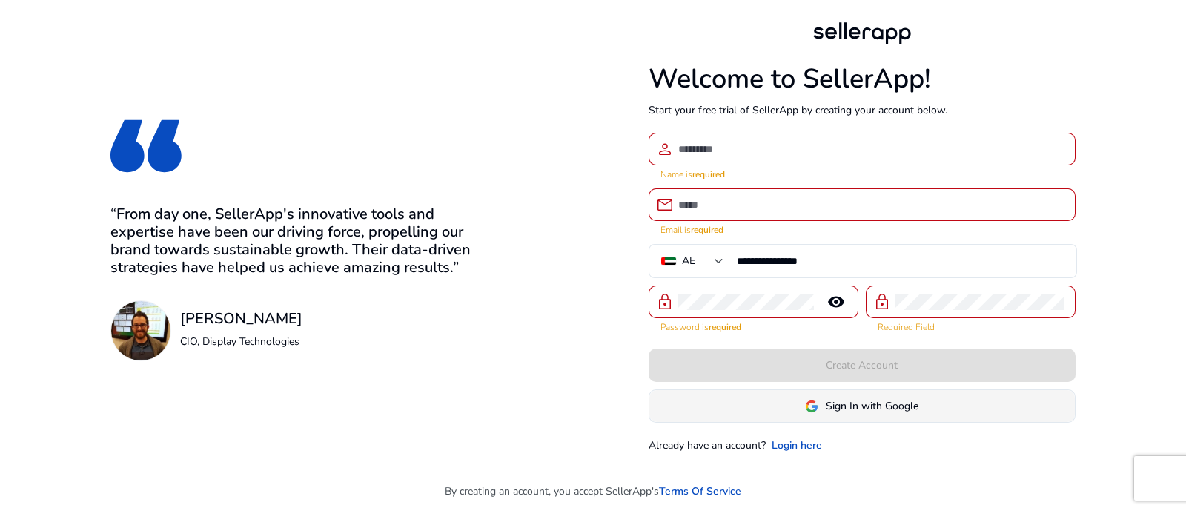  What do you see at coordinates (797, 445) in the screenshot?
I see `a: Login here` at bounding box center [797, 445].